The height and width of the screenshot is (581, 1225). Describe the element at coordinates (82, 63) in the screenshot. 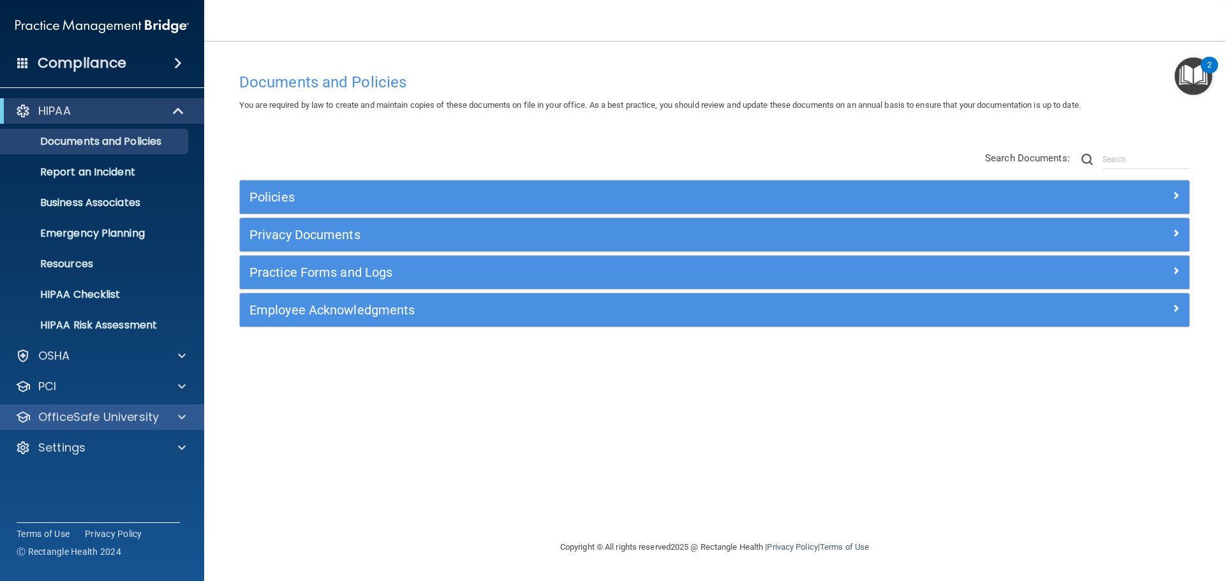

I see `h4: Compliance` at that location.